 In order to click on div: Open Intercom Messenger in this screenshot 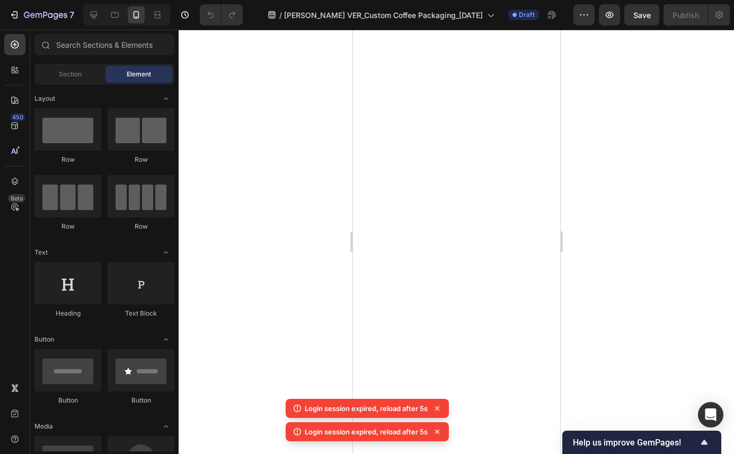, I will do `click(711, 415)`.